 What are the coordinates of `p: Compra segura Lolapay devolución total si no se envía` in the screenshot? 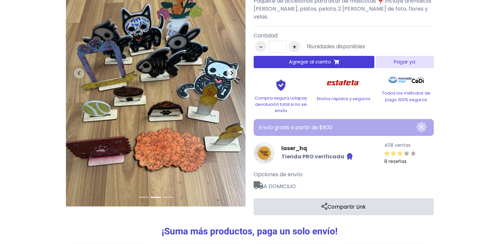 It's located at (281, 104).